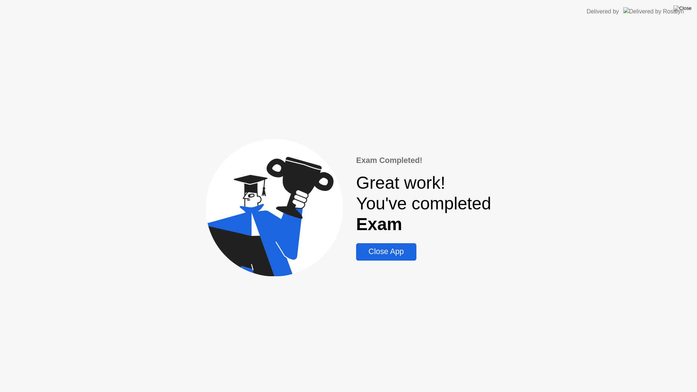 The width and height of the screenshot is (697, 392). I want to click on button: Close App, so click(386, 252).